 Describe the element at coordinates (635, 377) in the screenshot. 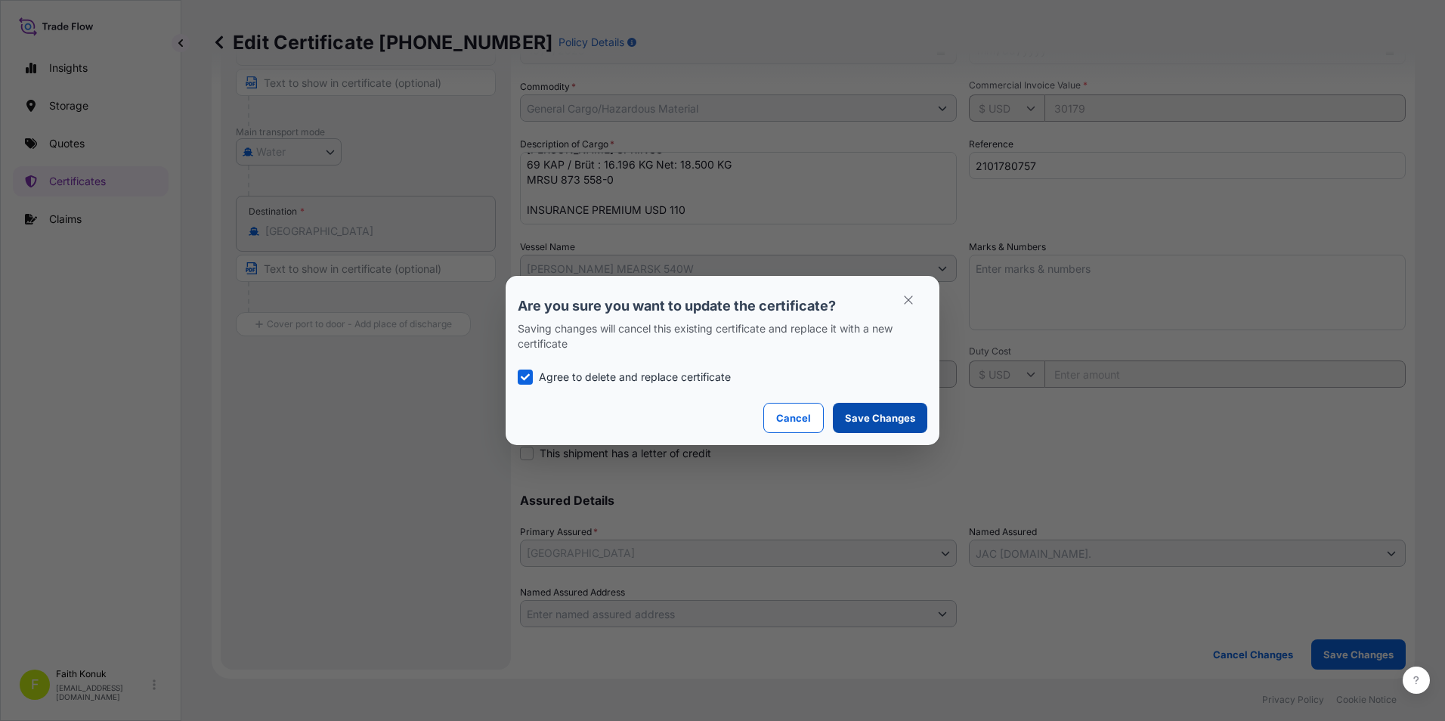

I see `p: Agree to delete and replace certificate` at that location.